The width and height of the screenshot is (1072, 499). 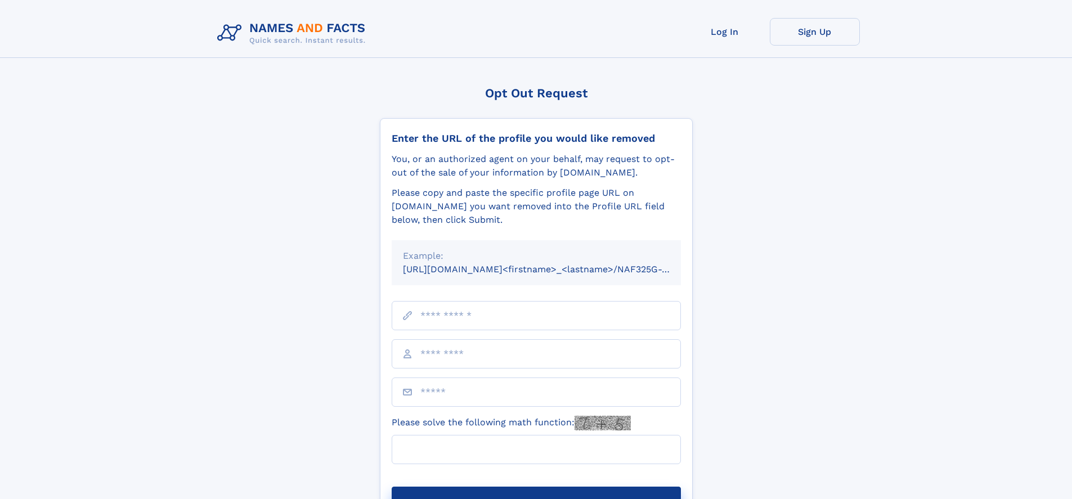 I want to click on img: Logo Names and Facts, so click(x=294, y=33).